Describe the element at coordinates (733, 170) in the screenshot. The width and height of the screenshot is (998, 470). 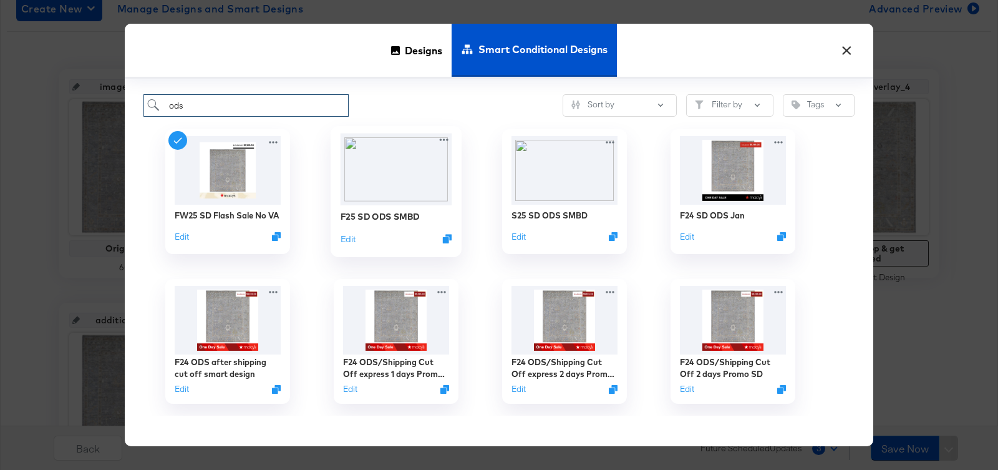
I see `img: NZ0CaNDZ2fMOshpZSYuZPQ.jpg` at that location.